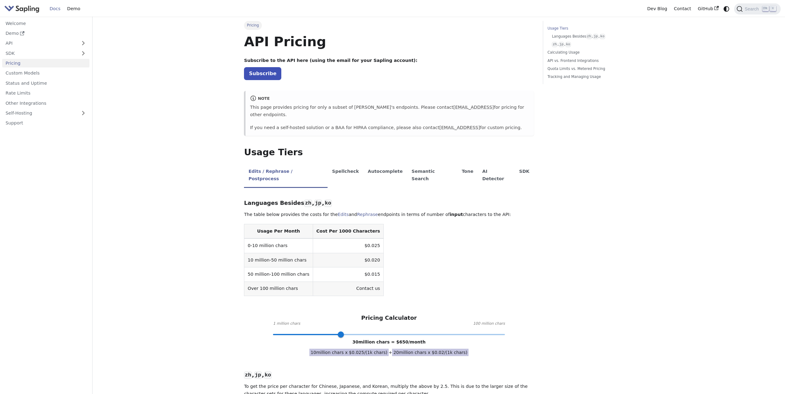 Image resolution: width=785 pixels, height=394 pixels. Describe the element at coordinates (708, 9) in the screenshot. I see `a: GitHub` at that location.